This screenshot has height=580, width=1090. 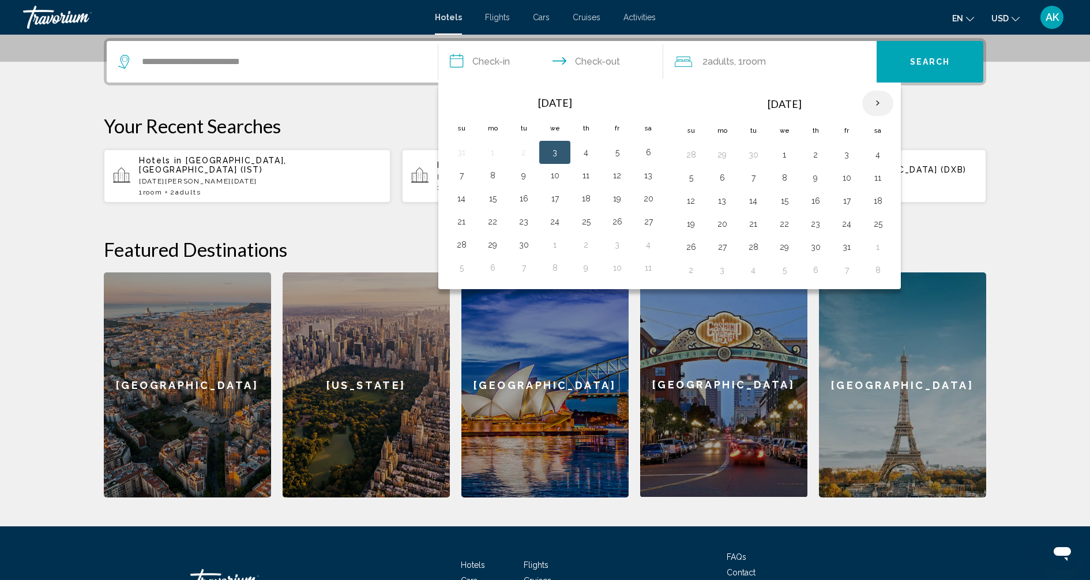 I want to click on button: Day 31, so click(x=461, y=152).